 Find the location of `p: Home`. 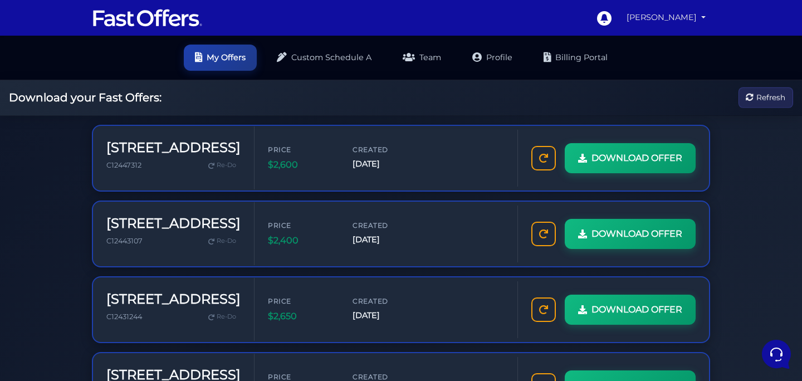

p: Home is located at coordinates (43, 299).